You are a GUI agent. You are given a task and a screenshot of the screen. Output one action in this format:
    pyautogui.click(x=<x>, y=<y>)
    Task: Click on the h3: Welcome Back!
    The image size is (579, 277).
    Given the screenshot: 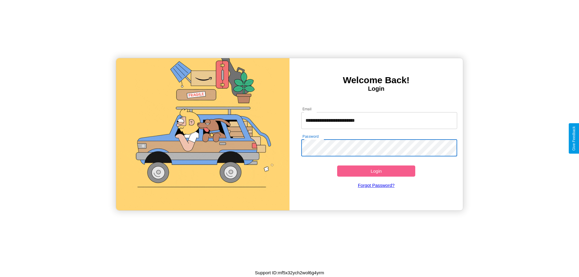 What is the action you would take?
    pyautogui.click(x=376, y=80)
    